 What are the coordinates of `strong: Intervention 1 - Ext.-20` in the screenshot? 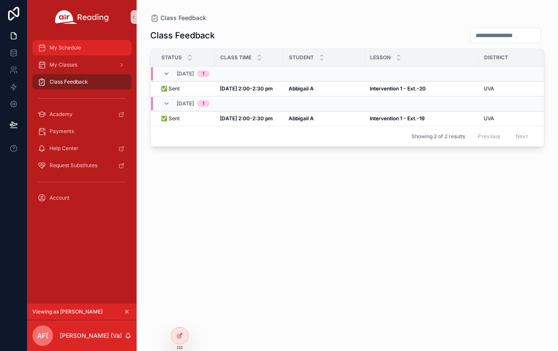 It's located at (397, 88).